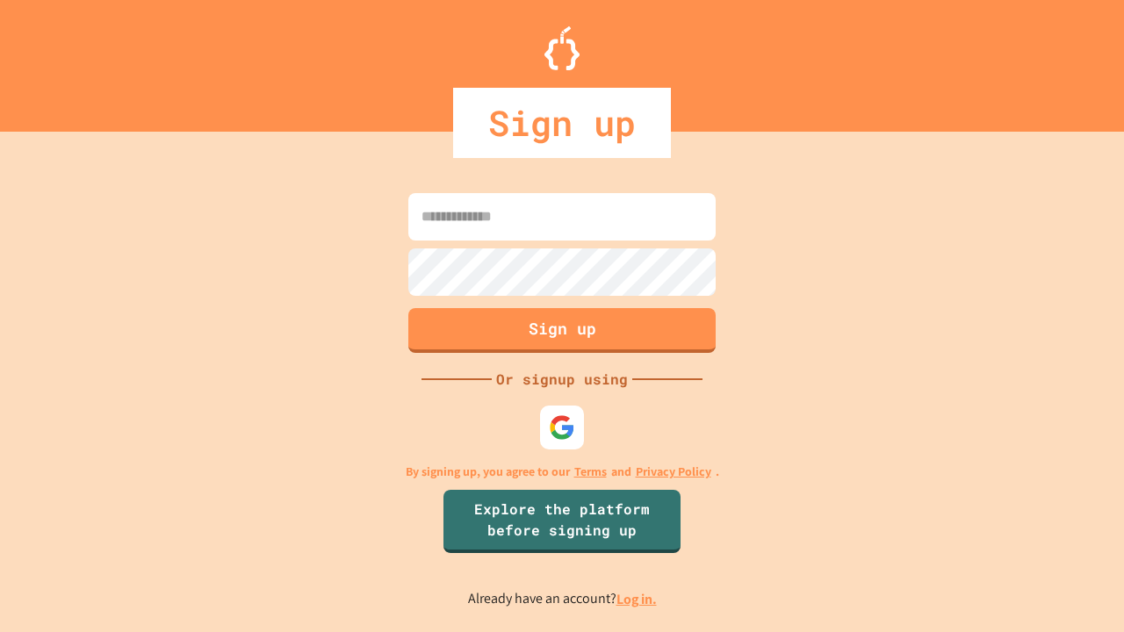 This screenshot has height=632, width=1124. I want to click on a: Log in., so click(636, 599).